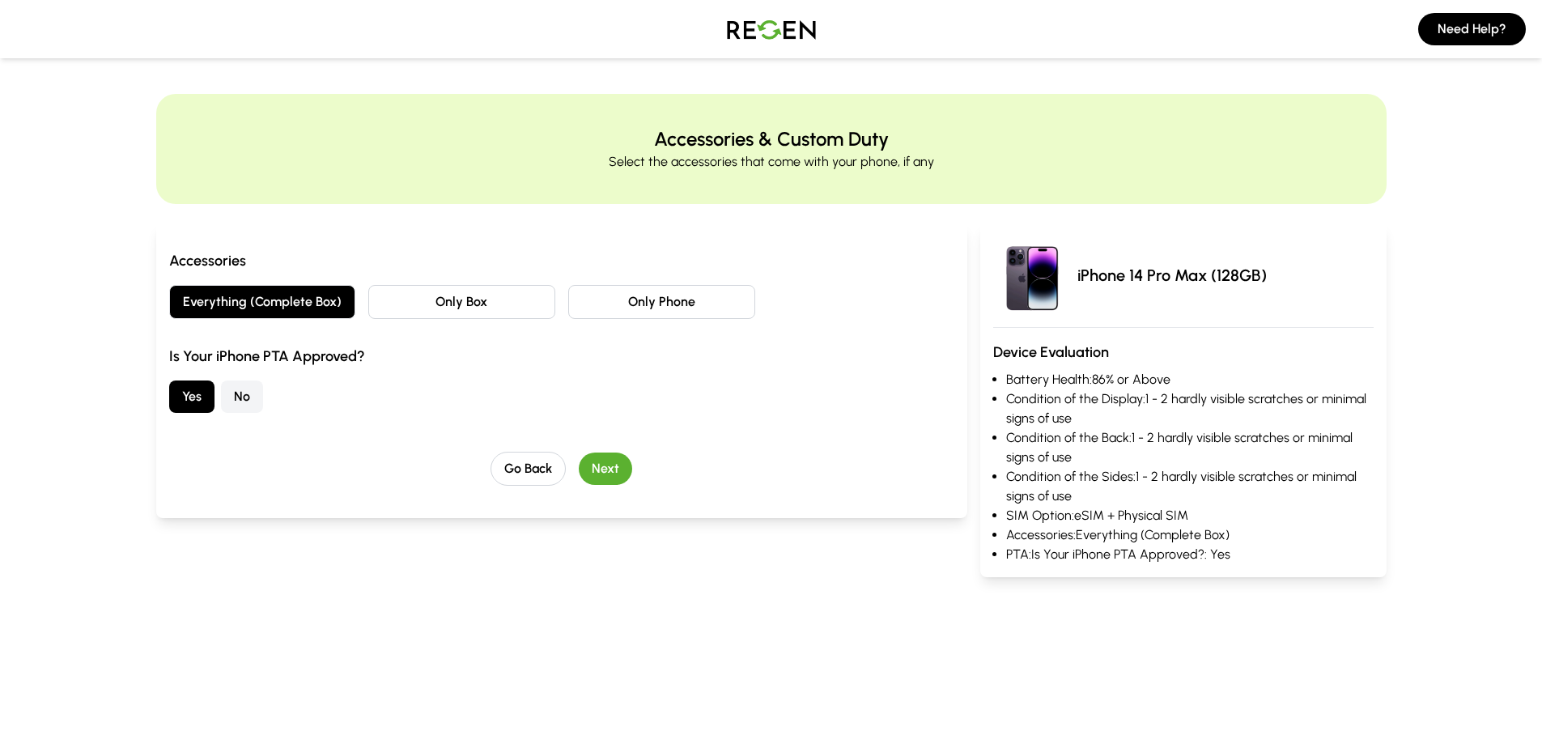 The width and height of the screenshot is (1542, 744). What do you see at coordinates (562, 261) in the screenshot?
I see `h3: Accessories` at bounding box center [562, 261].